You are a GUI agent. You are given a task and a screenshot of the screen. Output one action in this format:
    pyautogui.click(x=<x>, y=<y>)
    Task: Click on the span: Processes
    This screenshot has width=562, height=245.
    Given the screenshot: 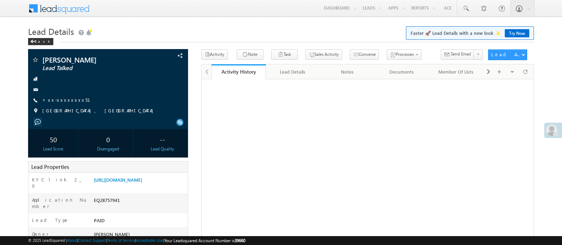 What is the action you would take?
    pyautogui.click(x=404, y=54)
    